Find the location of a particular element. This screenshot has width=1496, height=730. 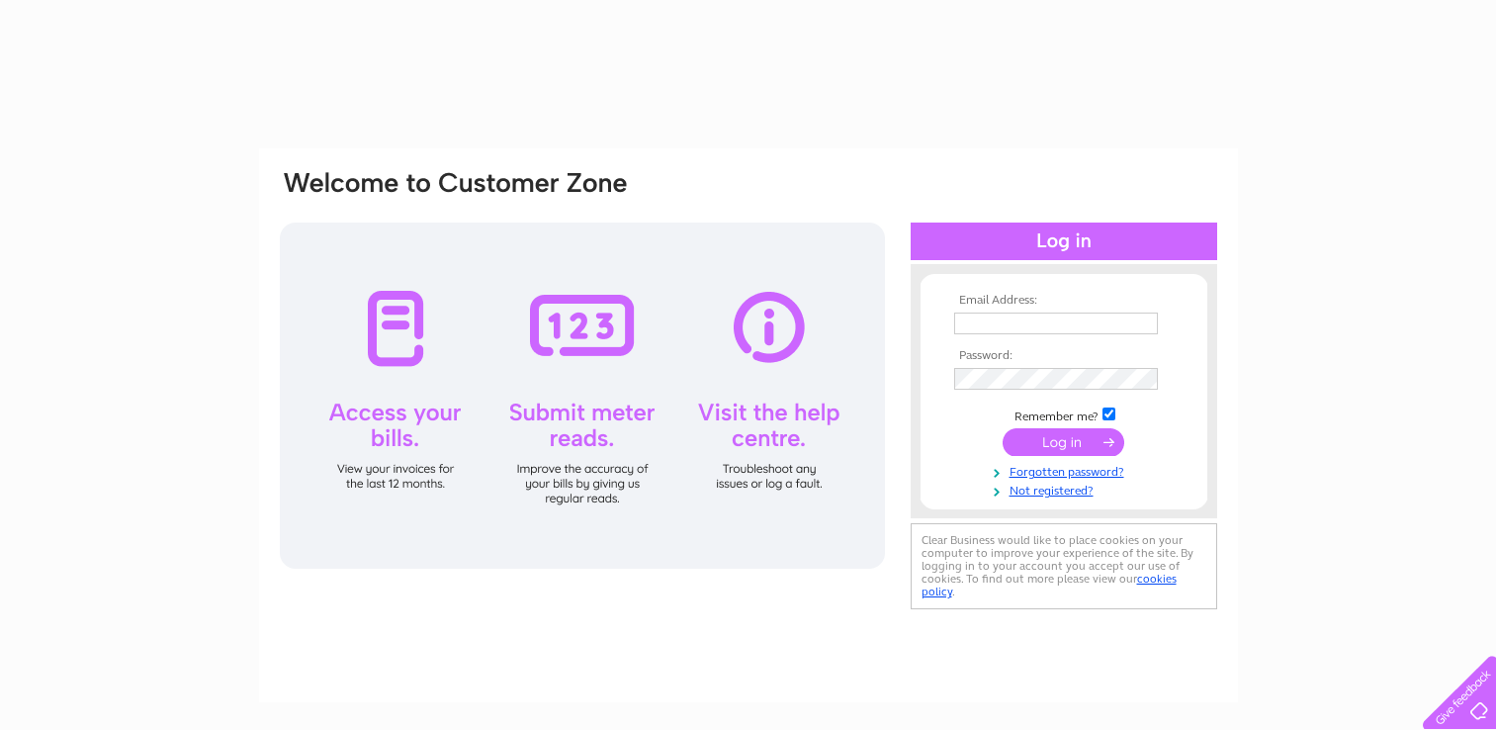

th: Email Address: is located at coordinates (1064, 301).